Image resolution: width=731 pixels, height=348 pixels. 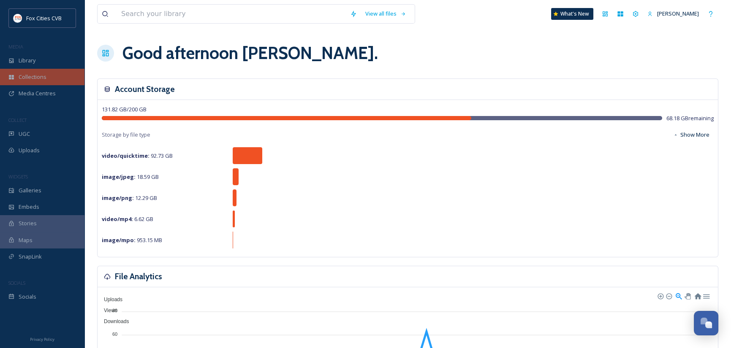 I want to click on span: 6.62 GB, so click(x=127, y=219).